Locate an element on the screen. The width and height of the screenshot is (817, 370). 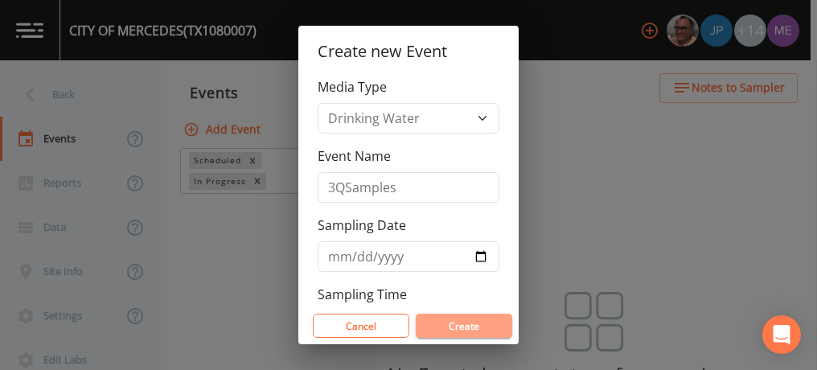
button: Create is located at coordinates (464, 326).